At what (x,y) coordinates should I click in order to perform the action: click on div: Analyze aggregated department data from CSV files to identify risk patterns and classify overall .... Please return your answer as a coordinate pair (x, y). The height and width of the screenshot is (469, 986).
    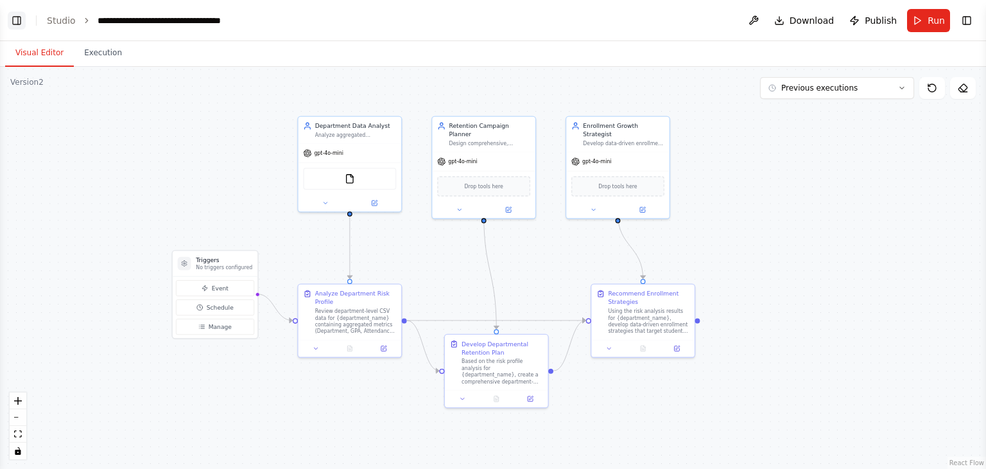
    Looking at the image, I should click on (356, 135).